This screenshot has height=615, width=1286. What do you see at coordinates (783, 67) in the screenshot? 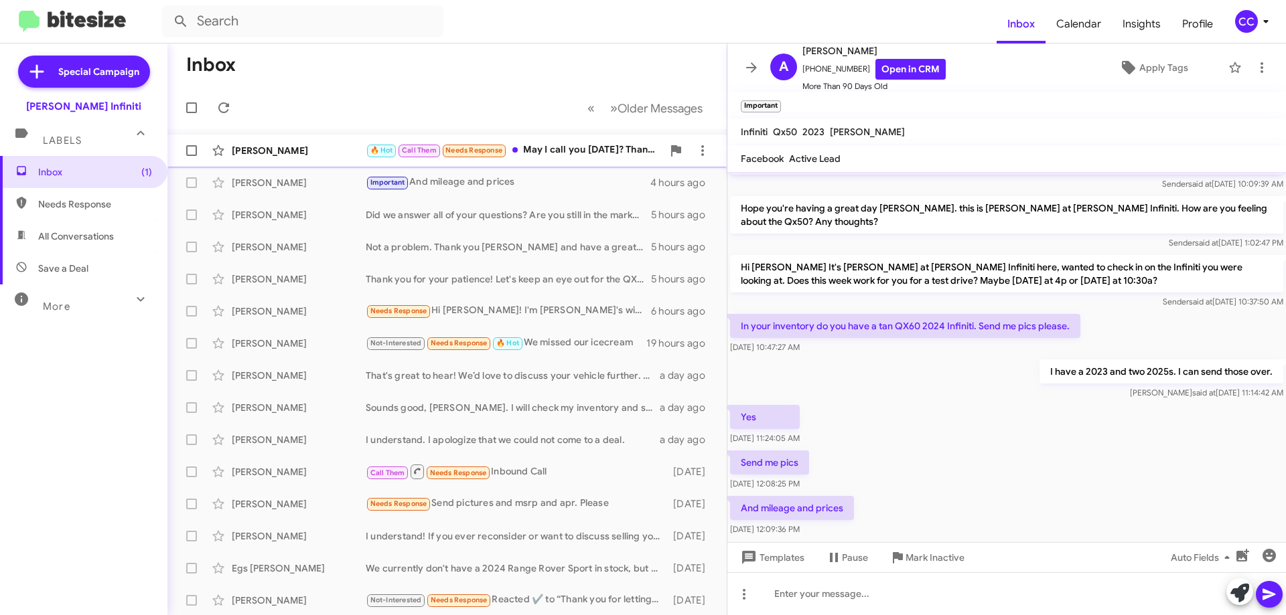
I see `span: A` at bounding box center [783, 67].